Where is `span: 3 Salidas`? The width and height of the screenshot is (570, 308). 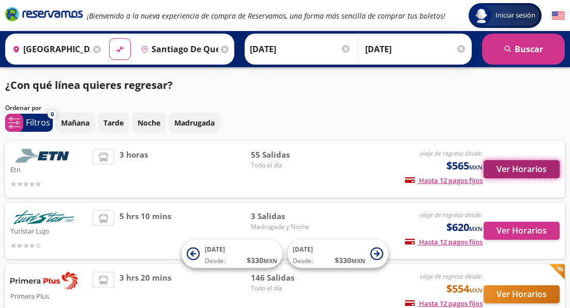 span: 3 Salidas is located at coordinates (287, 216).